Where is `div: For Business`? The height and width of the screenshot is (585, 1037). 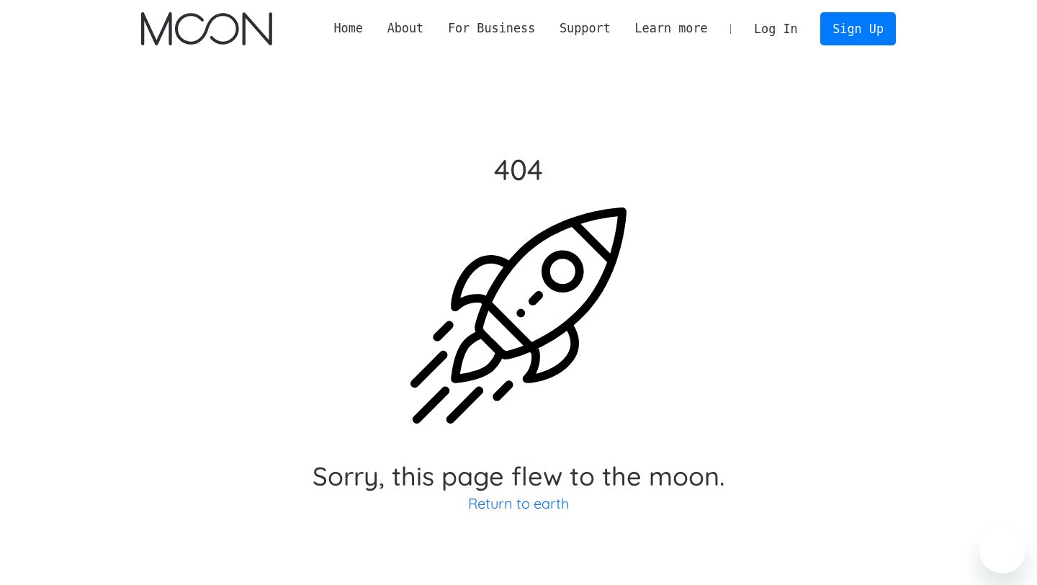 div: For Business is located at coordinates (491, 28).